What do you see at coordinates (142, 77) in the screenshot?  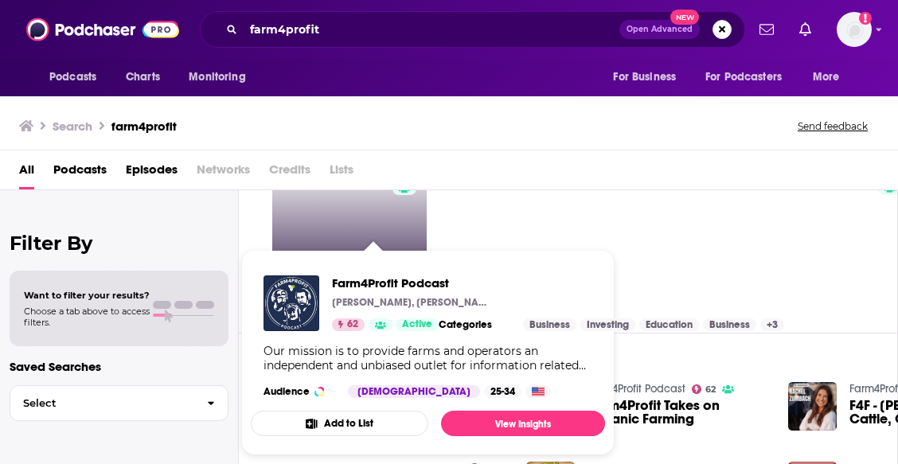 I see `span: Charts` at bounding box center [142, 77].